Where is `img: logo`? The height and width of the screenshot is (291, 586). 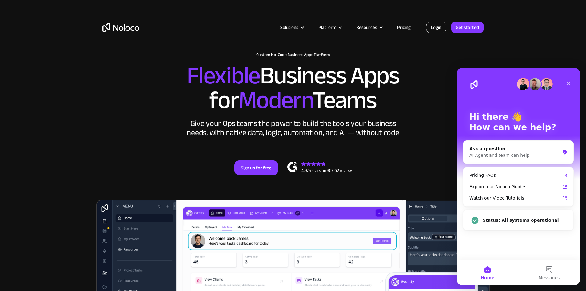 img: logo is located at coordinates (17, 17).